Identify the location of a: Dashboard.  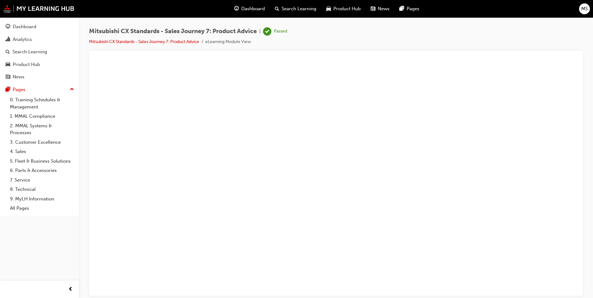
(39, 27).